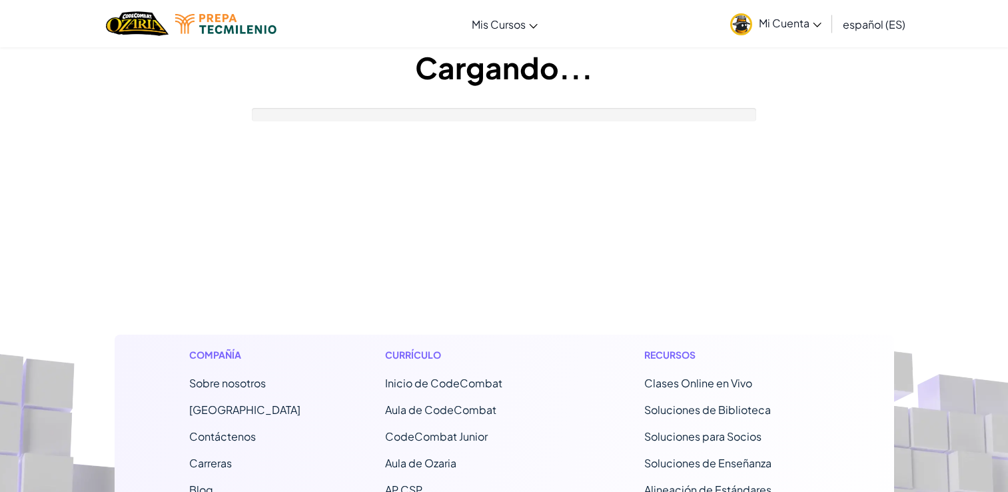 This screenshot has height=492, width=1008. Describe the element at coordinates (775, 23) in the screenshot. I see `a: Mi Cuenta` at that location.